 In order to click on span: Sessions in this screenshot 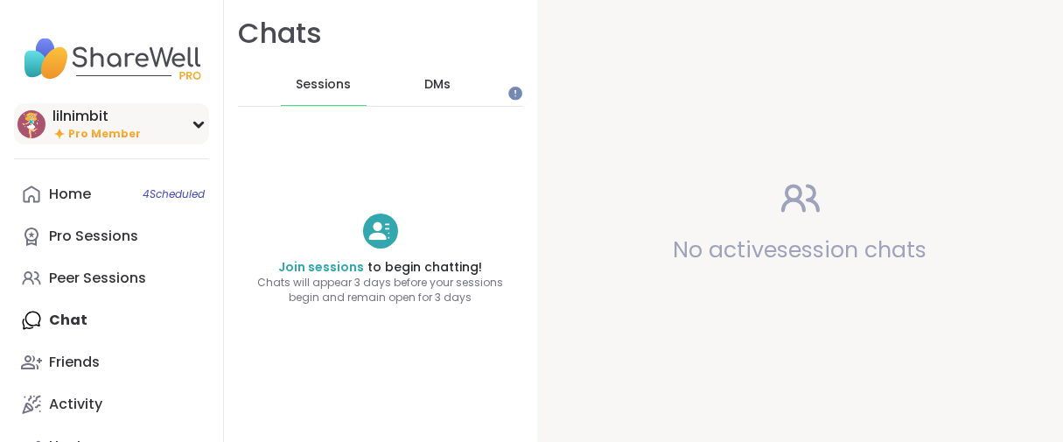, I will do `click(323, 85)`.